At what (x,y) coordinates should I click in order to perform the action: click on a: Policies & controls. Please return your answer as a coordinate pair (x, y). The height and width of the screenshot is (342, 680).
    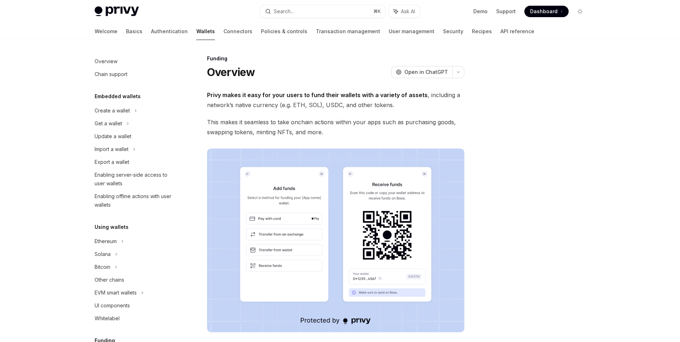
    Looking at the image, I should click on (284, 31).